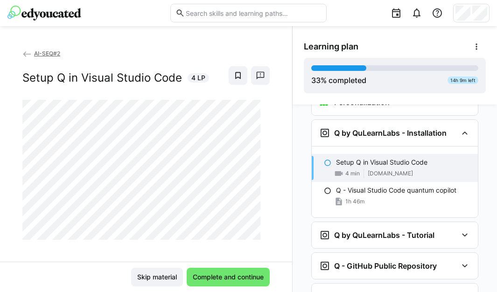 This screenshot has height=292, width=497. What do you see at coordinates (355, 202) in the screenshot?
I see `span: 1h 46m` at bounding box center [355, 202].